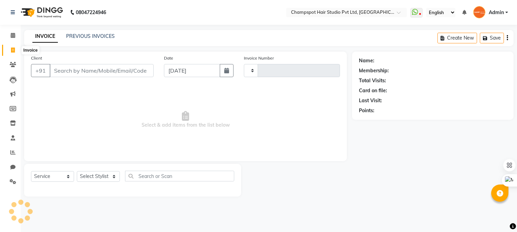 This screenshot has width=517, height=232. Describe the element at coordinates (479, 12) in the screenshot. I see `img: Admin` at that location.